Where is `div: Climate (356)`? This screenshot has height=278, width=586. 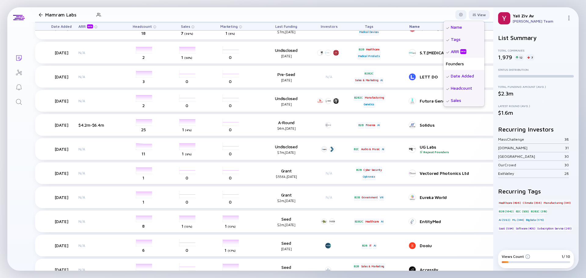
div: Climate (356) is located at coordinates (532, 203).